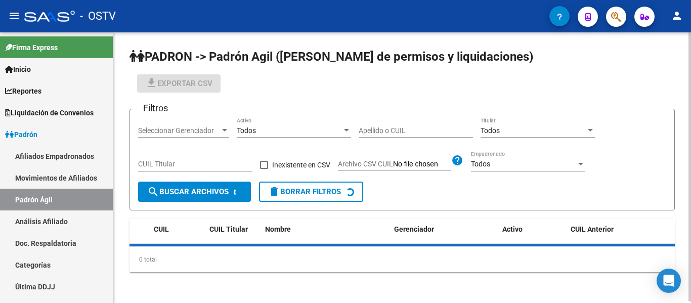 This screenshot has width=691, height=303. What do you see at coordinates (233, 229) in the screenshot?
I see `datatable-header-cell: CUIL Titular` at bounding box center [233, 229].